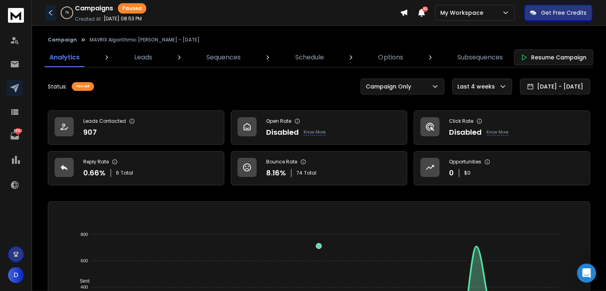  I want to click on button: Resume Campaign, so click(554, 57).